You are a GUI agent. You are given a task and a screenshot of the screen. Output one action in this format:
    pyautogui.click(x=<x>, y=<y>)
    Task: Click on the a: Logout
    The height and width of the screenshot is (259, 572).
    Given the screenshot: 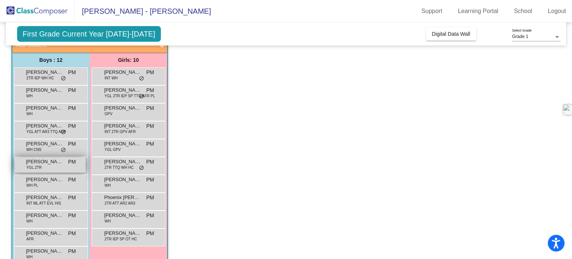 What is the action you would take?
    pyautogui.click(x=557, y=11)
    